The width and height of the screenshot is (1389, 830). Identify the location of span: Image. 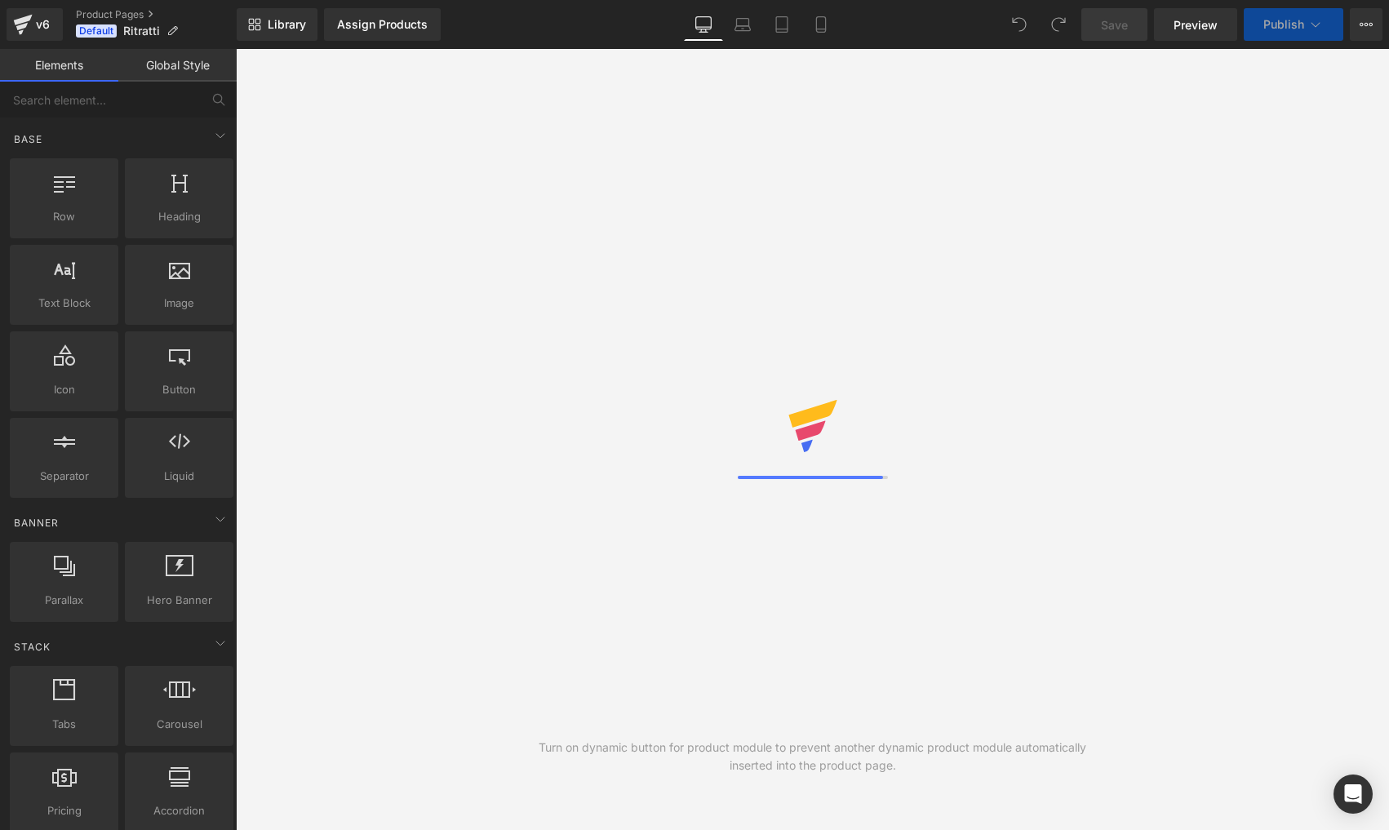
(179, 303).